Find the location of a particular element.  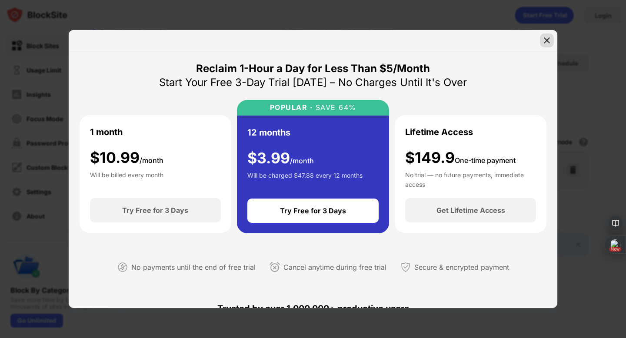

div: Get Lifetime Access is located at coordinates (471, 210).